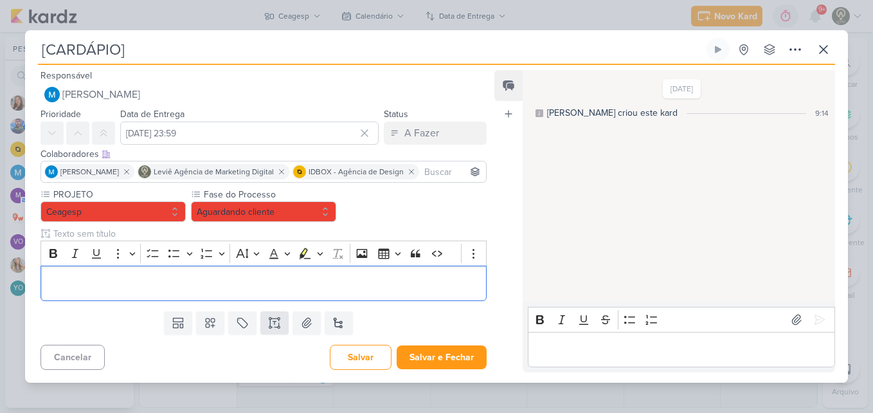 Image resolution: width=873 pixels, height=413 pixels. I want to click on input: Select a date, so click(249, 133).